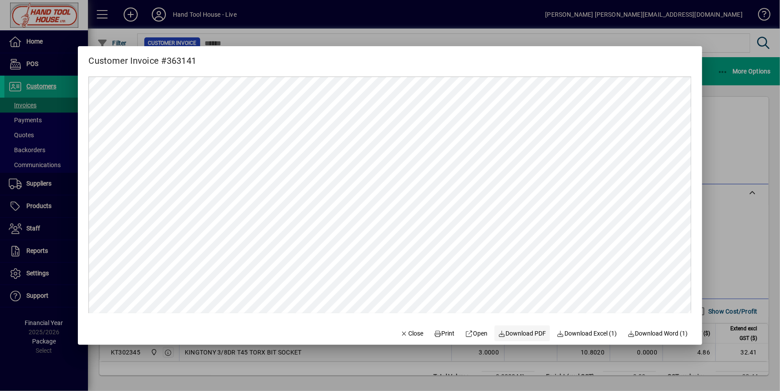 Image resolution: width=780 pixels, height=391 pixels. What do you see at coordinates (412, 333) in the screenshot?
I see `span: Close` at bounding box center [412, 333].